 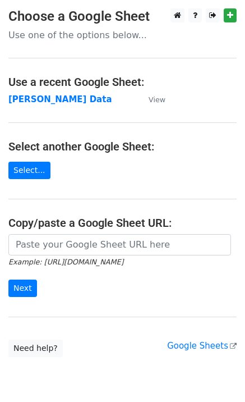 I want to click on input: Paste your Google Sheet URL here, so click(x=120, y=245).